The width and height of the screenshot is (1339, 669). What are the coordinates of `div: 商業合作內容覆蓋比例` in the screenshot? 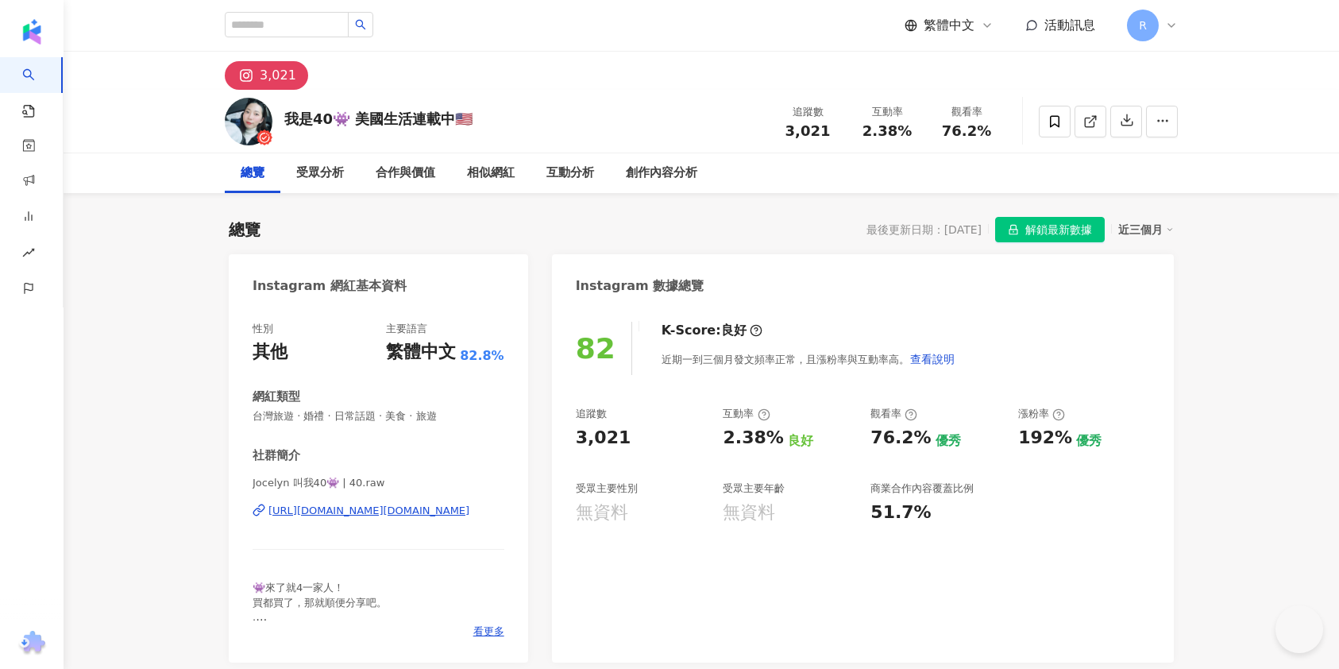 It's located at (922, 488).